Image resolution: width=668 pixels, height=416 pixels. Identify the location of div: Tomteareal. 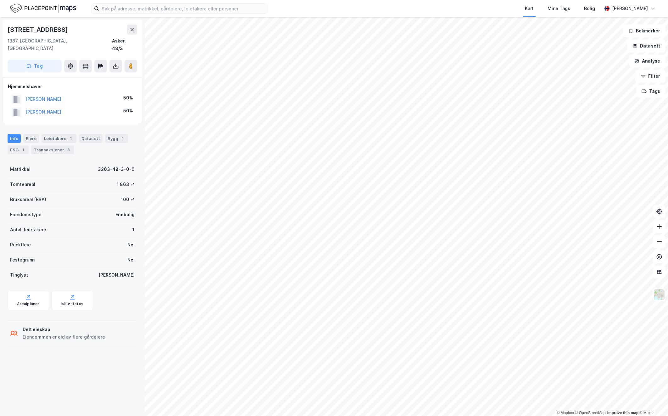
(23, 184).